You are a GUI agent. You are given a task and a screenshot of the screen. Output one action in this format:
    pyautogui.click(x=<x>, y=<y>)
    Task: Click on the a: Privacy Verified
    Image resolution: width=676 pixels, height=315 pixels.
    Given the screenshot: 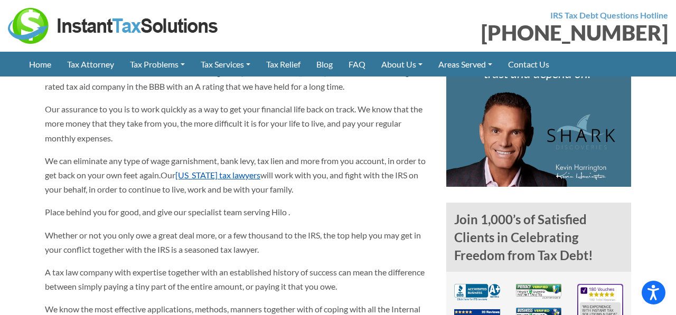 What is the action you would take?
    pyautogui.click(x=539, y=294)
    